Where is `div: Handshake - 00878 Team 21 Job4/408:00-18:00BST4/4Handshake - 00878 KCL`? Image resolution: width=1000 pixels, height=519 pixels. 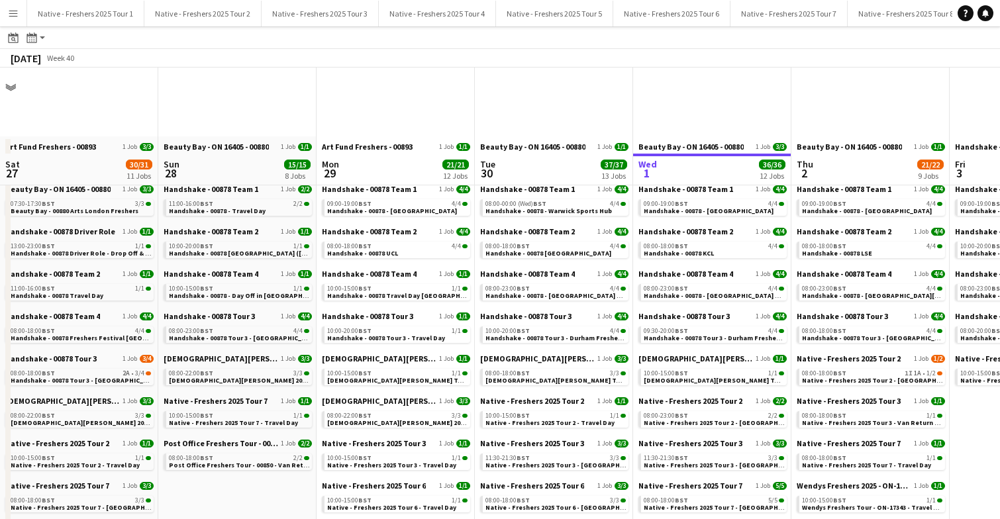
div: Handshake - 00878 Team 21 Job4/408:00-18:00BST4/4Handshake - 00878 KCL is located at coordinates (713, 248).